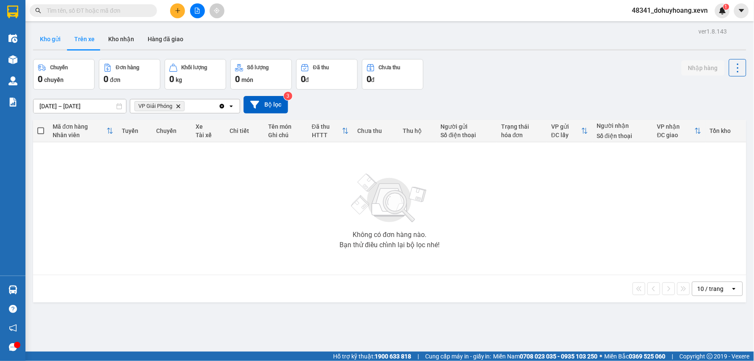  What do you see at coordinates (723, 11) in the screenshot?
I see `img: icon-new-feature` at bounding box center [723, 11].